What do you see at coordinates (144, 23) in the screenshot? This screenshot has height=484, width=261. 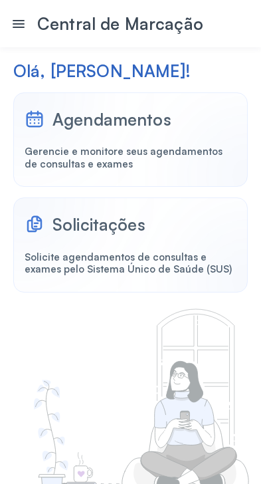 I see `div: Central de Marcação` at bounding box center [144, 23].